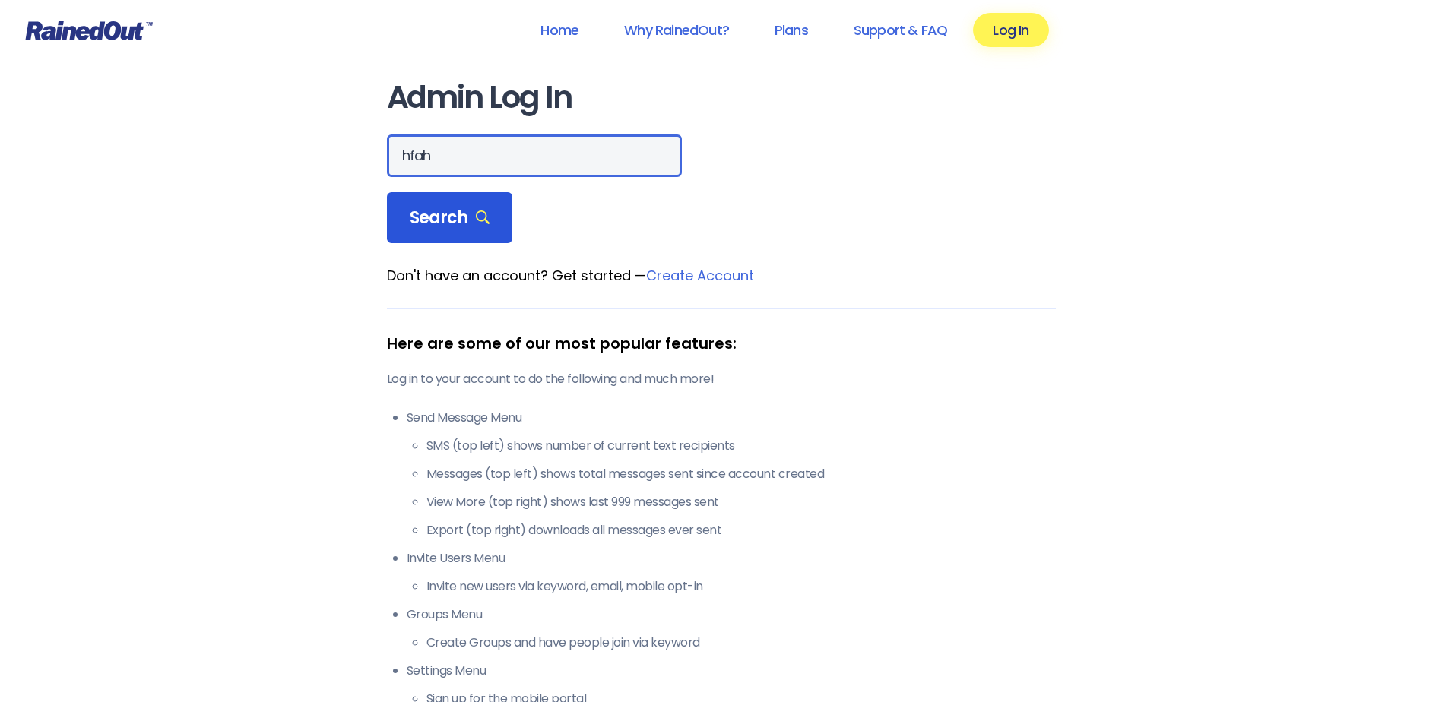 The image size is (1442, 702). Describe the element at coordinates (741, 446) in the screenshot. I see `li: SMS (top left) shows number of current text recipients` at that location.